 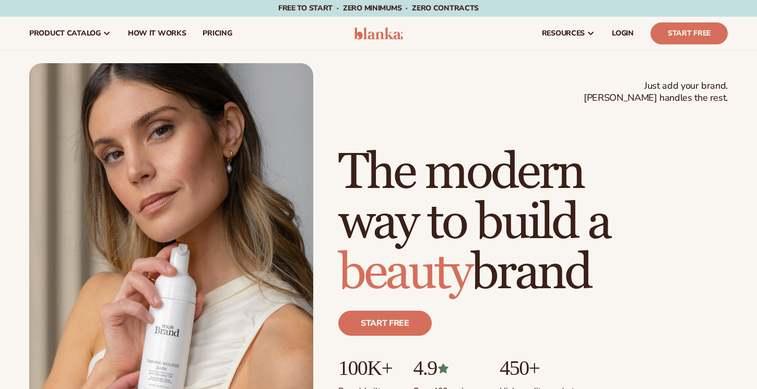 What do you see at coordinates (70, 33) in the screenshot?
I see `a: product catalog` at bounding box center [70, 33].